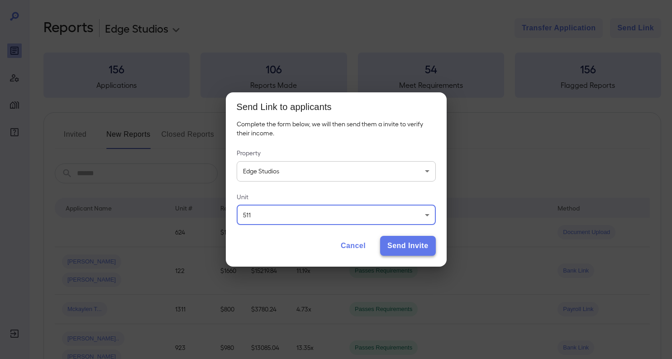  Describe the element at coordinates (336, 215) in the screenshot. I see `div: 511` at that location.